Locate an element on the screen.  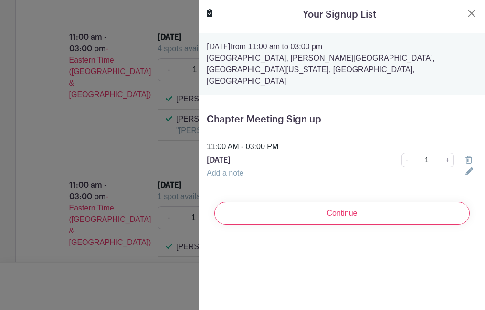
h5: Your Signup List is located at coordinates (340, 15).